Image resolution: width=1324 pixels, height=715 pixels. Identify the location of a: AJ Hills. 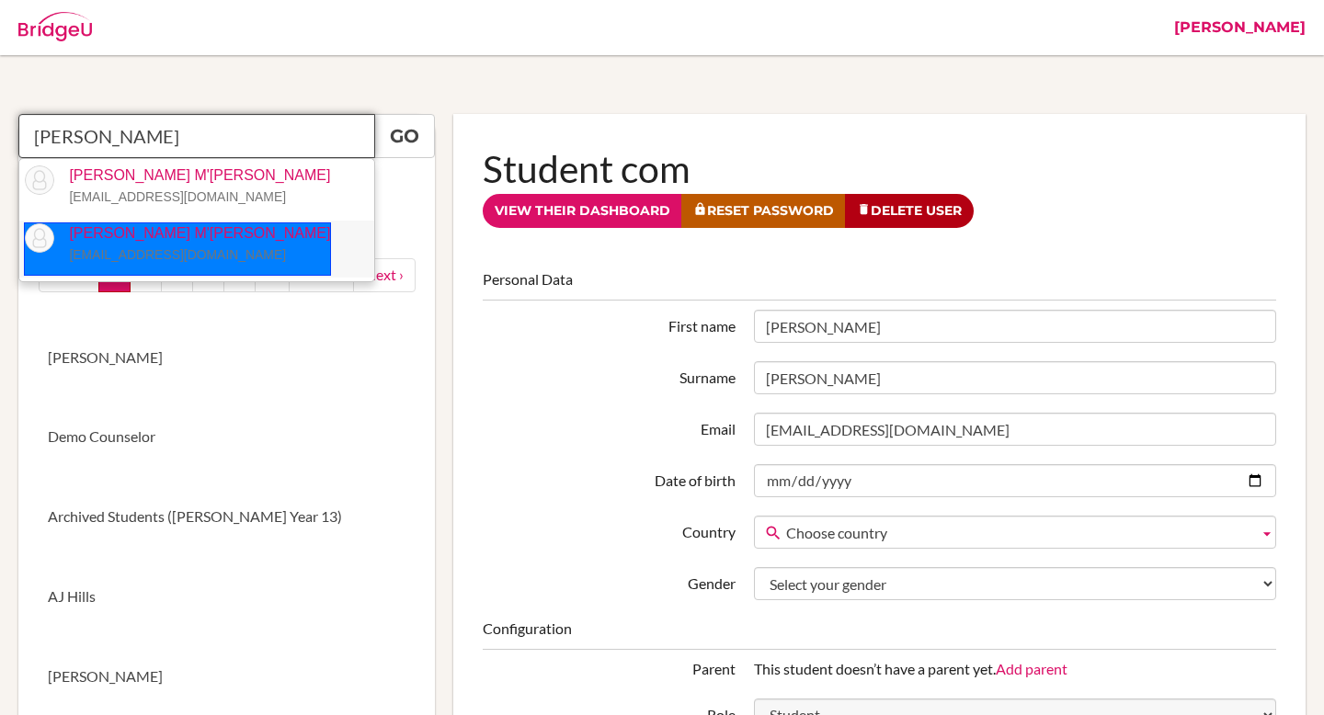
(226, 597).